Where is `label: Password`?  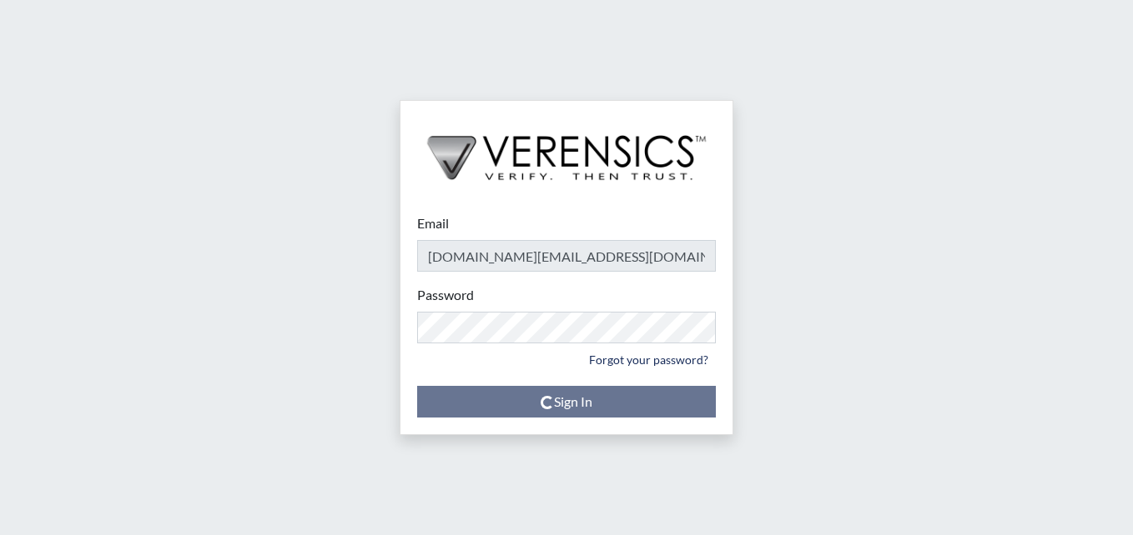 label: Password is located at coordinates (445, 295).